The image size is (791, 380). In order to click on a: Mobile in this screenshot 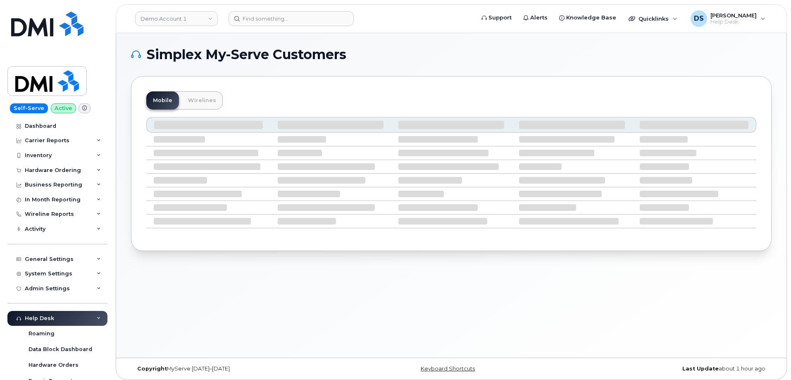, I will do `click(163, 100)`.